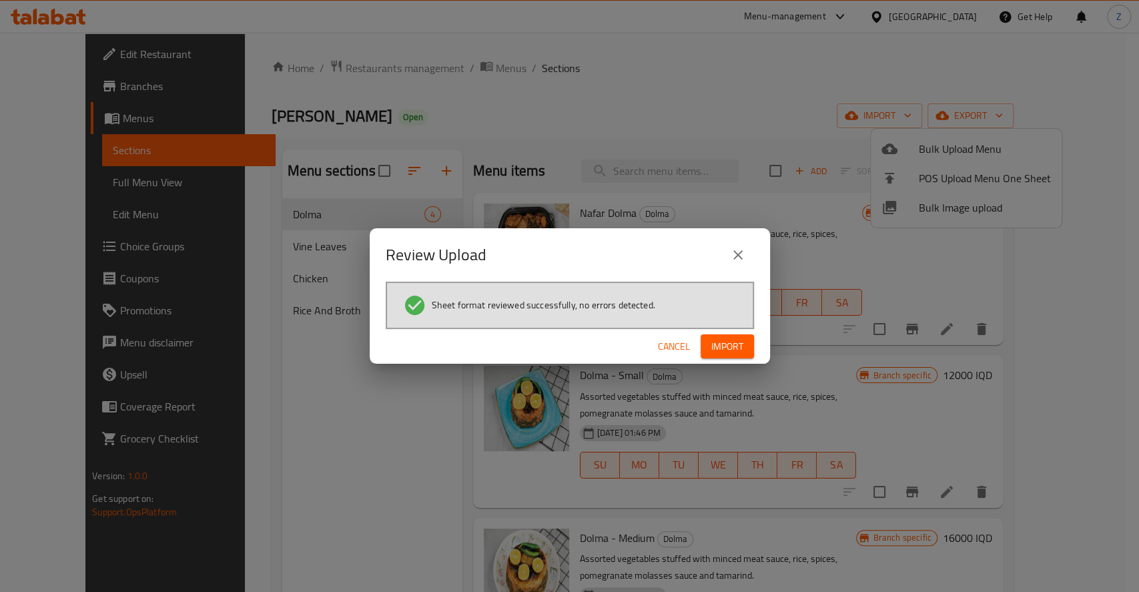 The height and width of the screenshot is (592, 1139). What do you see at coordinates (674, 346) in the screenshot?
I see `span: Cancel` at bounding box center [674, 346].